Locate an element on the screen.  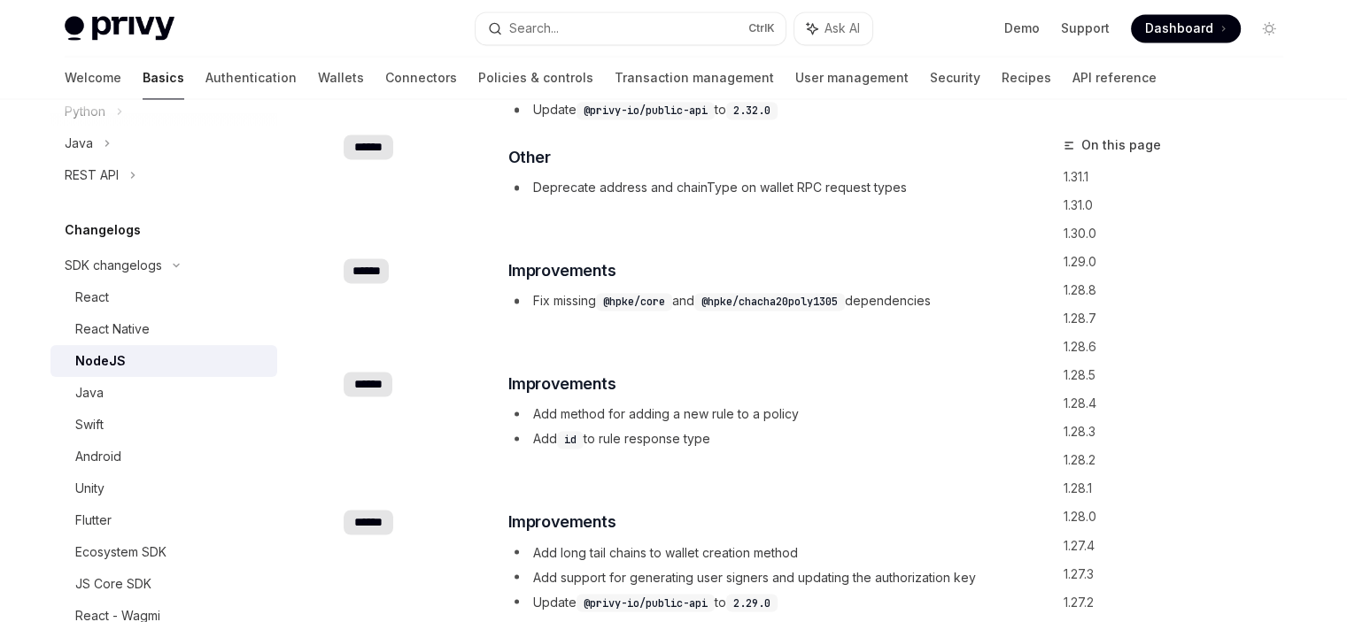
a: 1.28.3 is located at coordinates (1180, 432).